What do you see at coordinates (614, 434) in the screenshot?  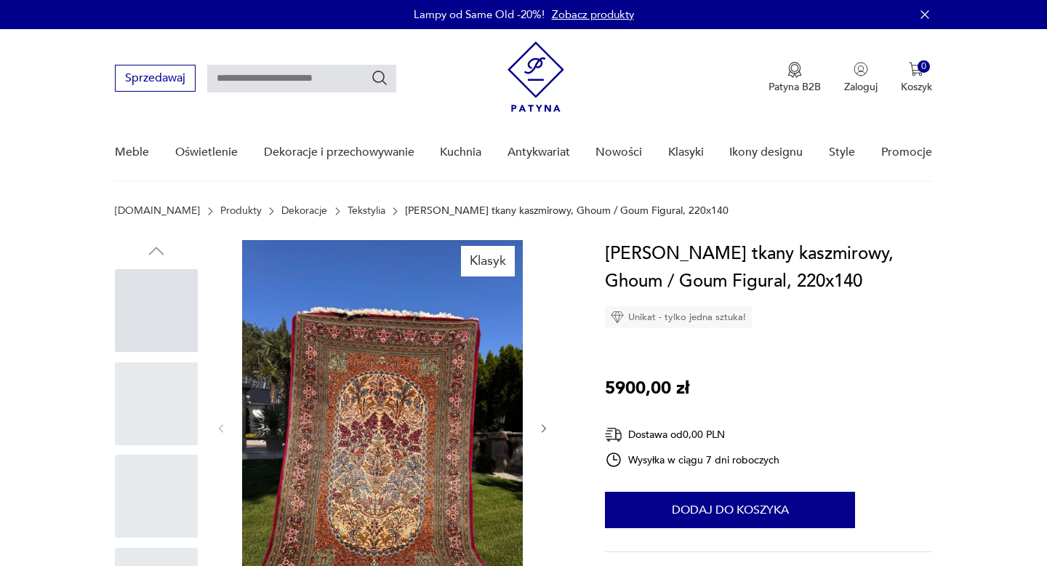 I see `img: Ikona dostawy` at bounding box center [614, 434].